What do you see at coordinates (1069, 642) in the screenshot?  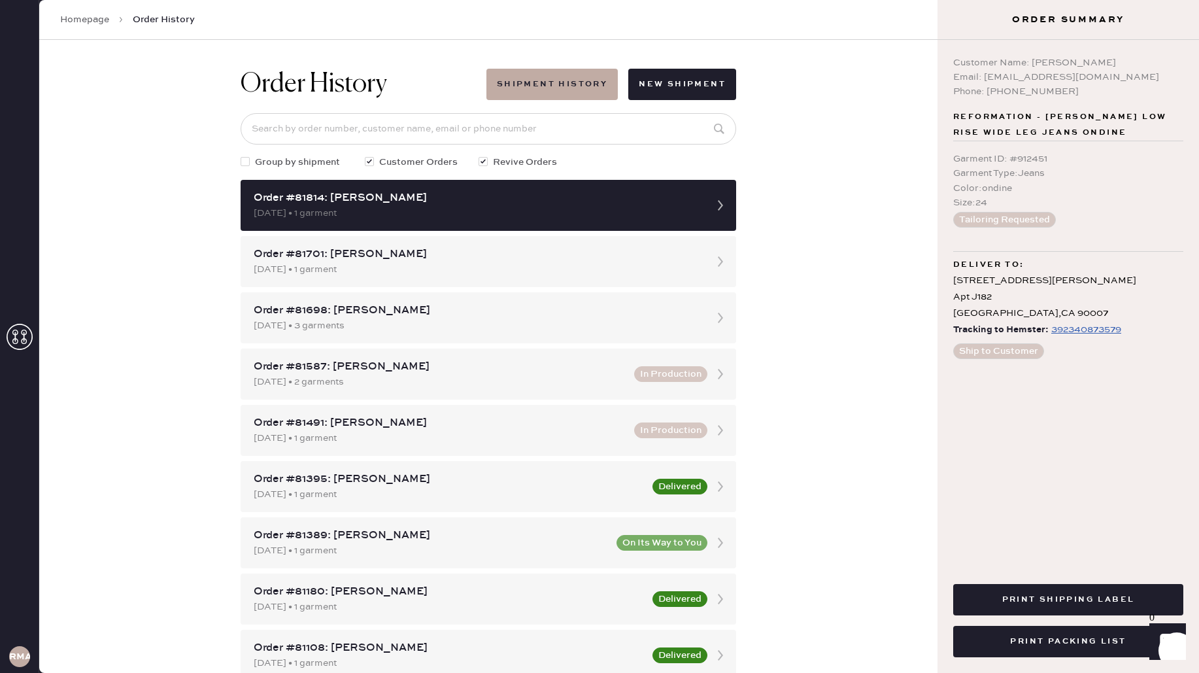 I see `button: Print Packing List` at bounding box center [1069, 642].